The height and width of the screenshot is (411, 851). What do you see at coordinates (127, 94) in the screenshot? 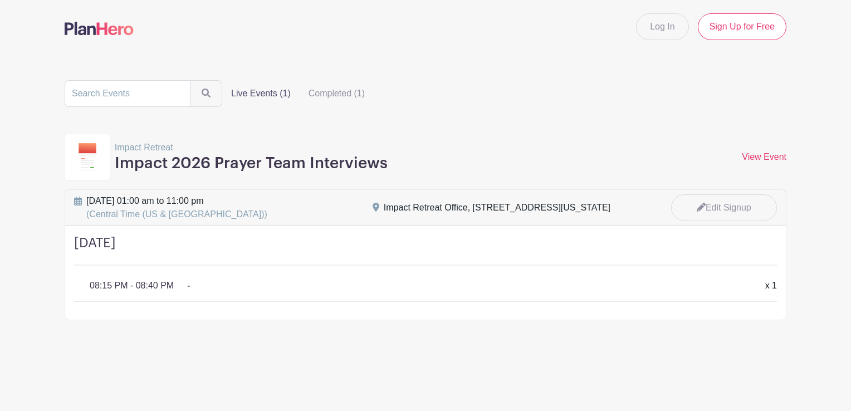
I see `input: Search Events` at bounding box center [127, 94].